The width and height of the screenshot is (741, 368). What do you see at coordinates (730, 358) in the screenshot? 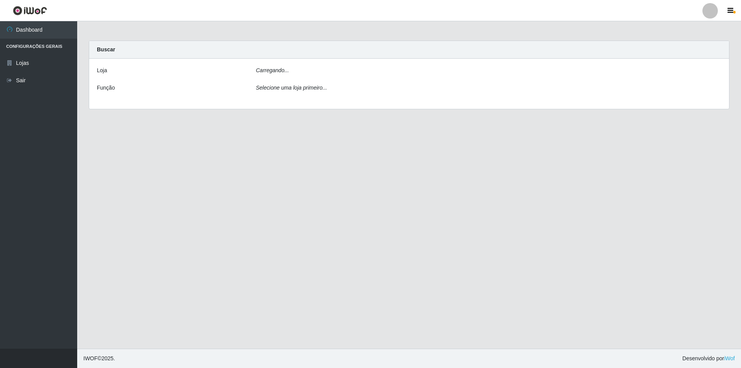
I see `a: iWof` at bounding box center [730, 358].